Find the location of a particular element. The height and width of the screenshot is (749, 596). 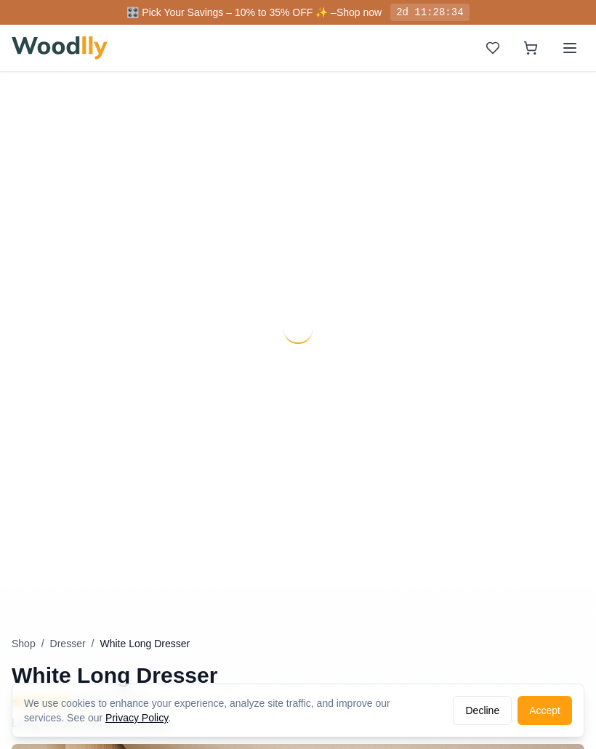

button: Decline is located at coordinates (482, 710).